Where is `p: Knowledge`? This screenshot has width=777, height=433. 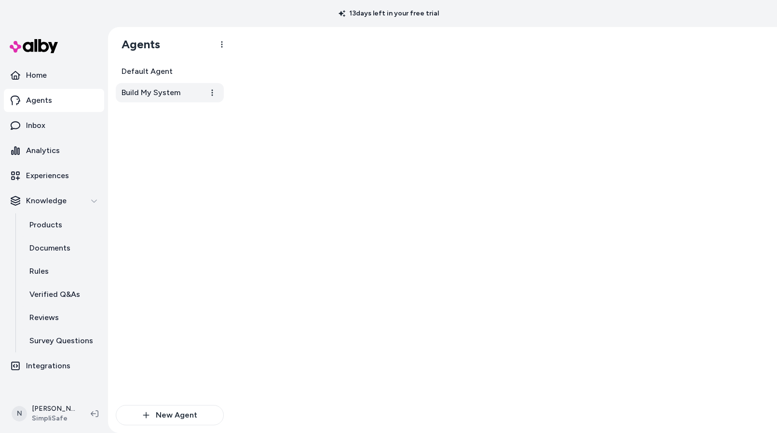
p: Knowledge is located at coordinates (46, 201).